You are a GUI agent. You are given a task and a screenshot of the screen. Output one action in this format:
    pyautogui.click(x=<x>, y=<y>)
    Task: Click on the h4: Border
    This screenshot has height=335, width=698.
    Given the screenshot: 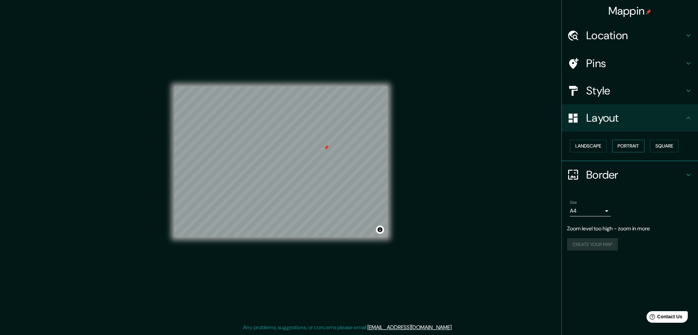 What is the action you would take?
    pyautogui.click(x=635, y=175)
    